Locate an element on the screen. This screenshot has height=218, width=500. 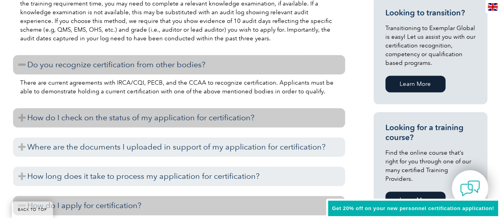
h3: How do I apply for certification? is located at coordinates (179, 205).